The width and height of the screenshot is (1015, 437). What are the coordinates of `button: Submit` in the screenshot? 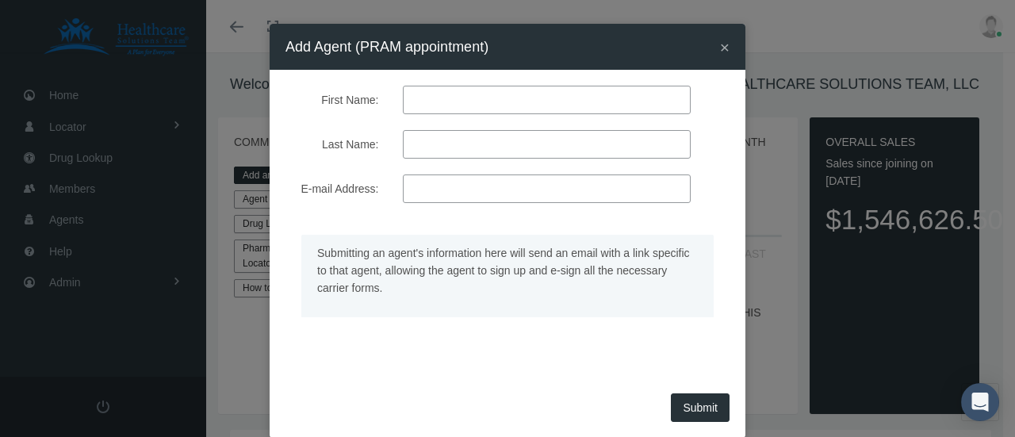 It's located at (700, 408).